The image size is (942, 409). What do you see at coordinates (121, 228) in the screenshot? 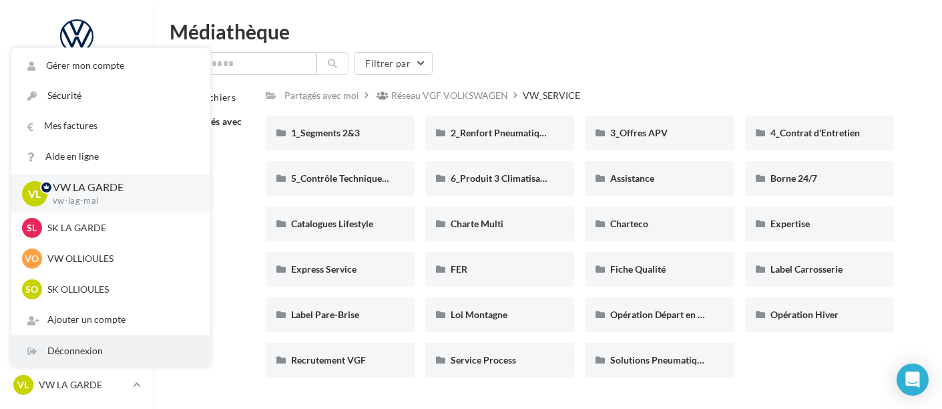
I see `p: SK LA GARDE` at bounding box center [121, 228].